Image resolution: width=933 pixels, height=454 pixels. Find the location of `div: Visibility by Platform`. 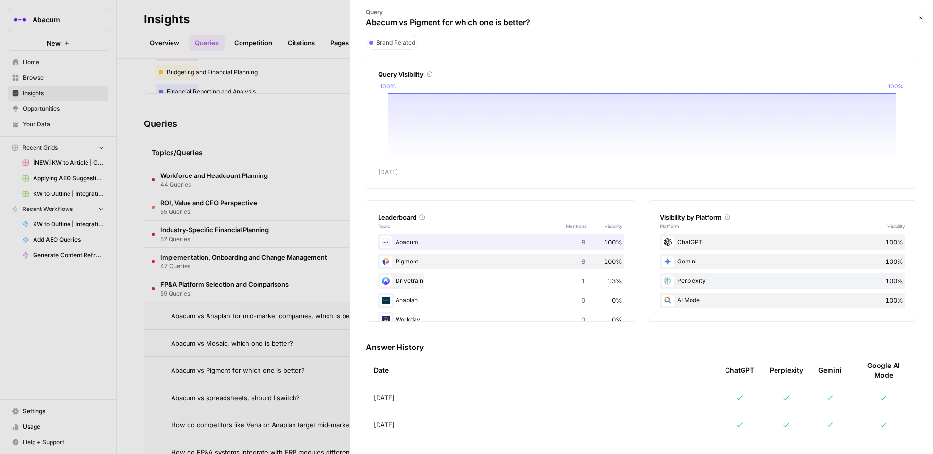

div: Visibility by Platform is located at coordinates (783, 217).